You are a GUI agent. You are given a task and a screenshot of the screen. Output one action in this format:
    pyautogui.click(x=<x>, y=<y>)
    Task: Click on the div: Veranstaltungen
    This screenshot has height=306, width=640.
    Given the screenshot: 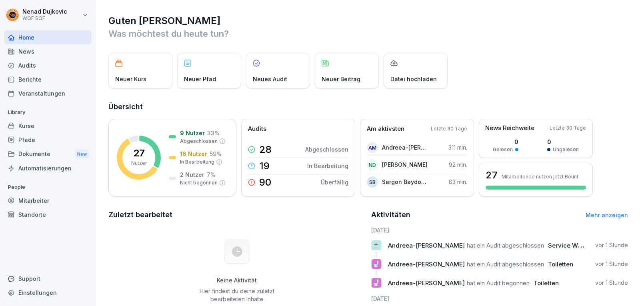 What is the action you would take?
    pyautogui.click(x=48, y=93)
    